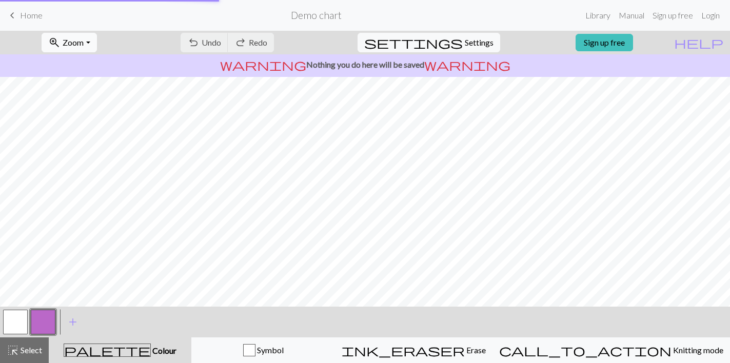 This screenshot has width=730, height=363. Describe the element at coordinates (107, 350) in the screenshot. I see `span: palette` at that location.